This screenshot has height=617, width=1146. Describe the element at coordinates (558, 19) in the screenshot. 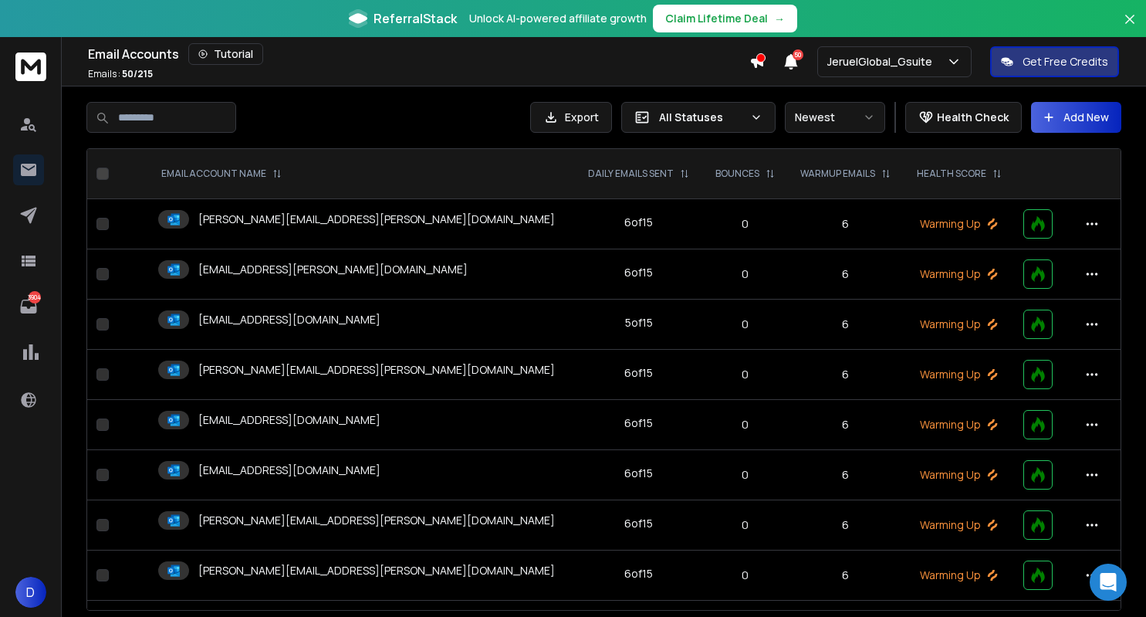

I see `p: Unlock AI-powered affiliate growth` at that location.